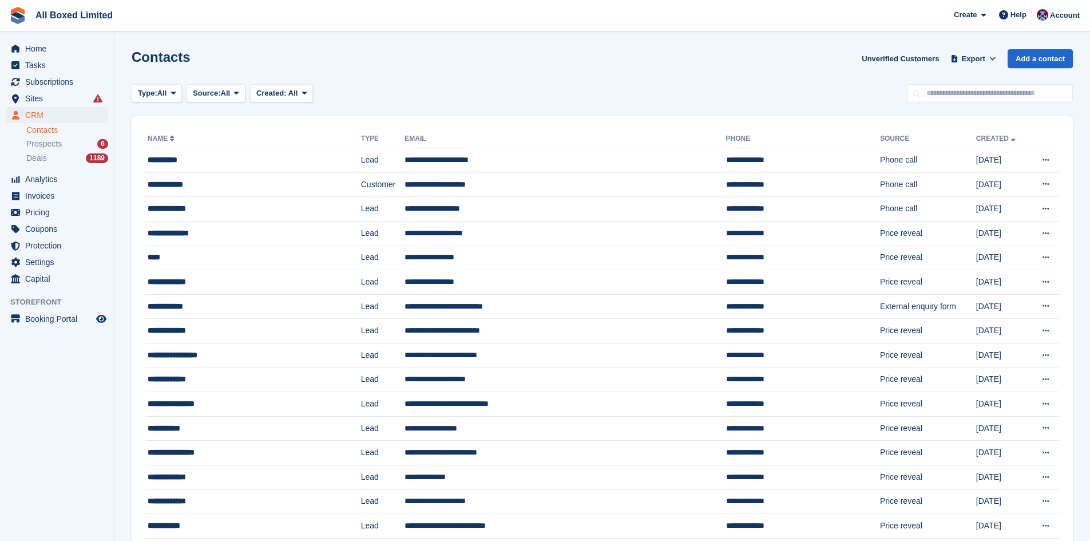 The height and width of the screenshot is (541, 1090). Describe the element at coordinates (18, 15) in the screenshot. I see `img: stora-icon-8386f47178a22dfd0bd8f6a31ec36ba5ce8667c1dd55bd0f319d3a0aa187defe.svg` at that location.